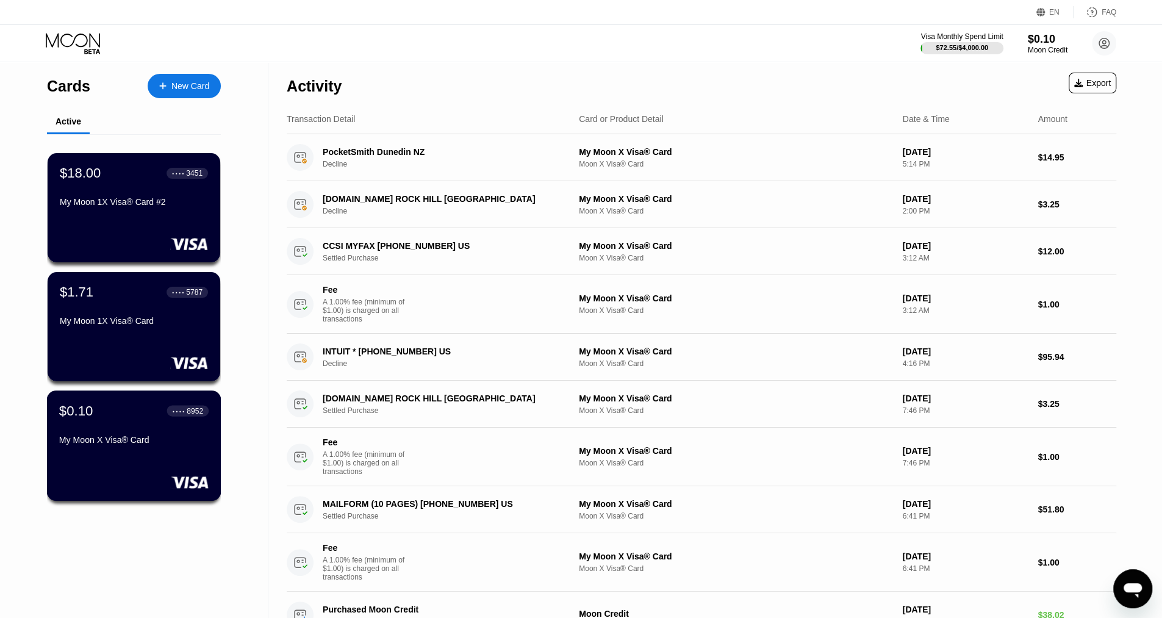 The width and height of the screenshot is (1162, 618). What do you see at coordinates (926, 119) in the screenshot?
I see `div: Date & Time` at bounding box center [926, 119].